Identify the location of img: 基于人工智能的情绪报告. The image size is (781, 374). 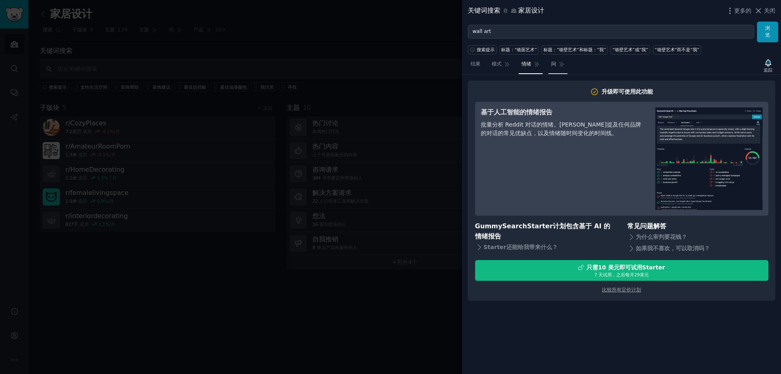
(709, 159).